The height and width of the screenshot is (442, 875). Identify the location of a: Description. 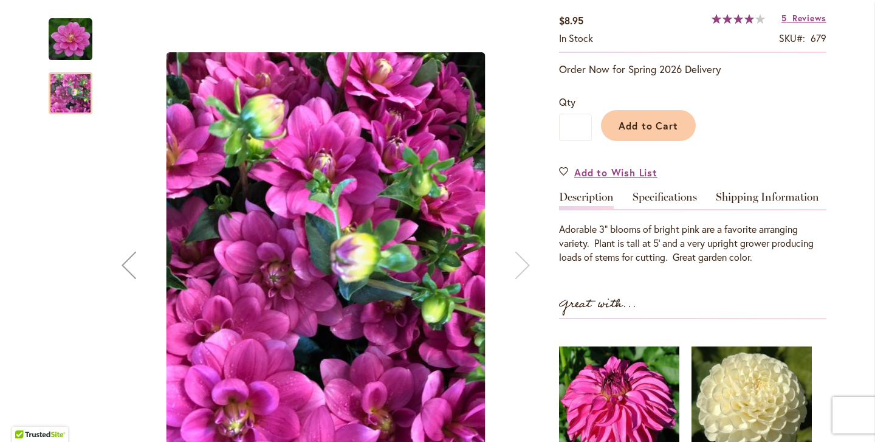
(586, 200).